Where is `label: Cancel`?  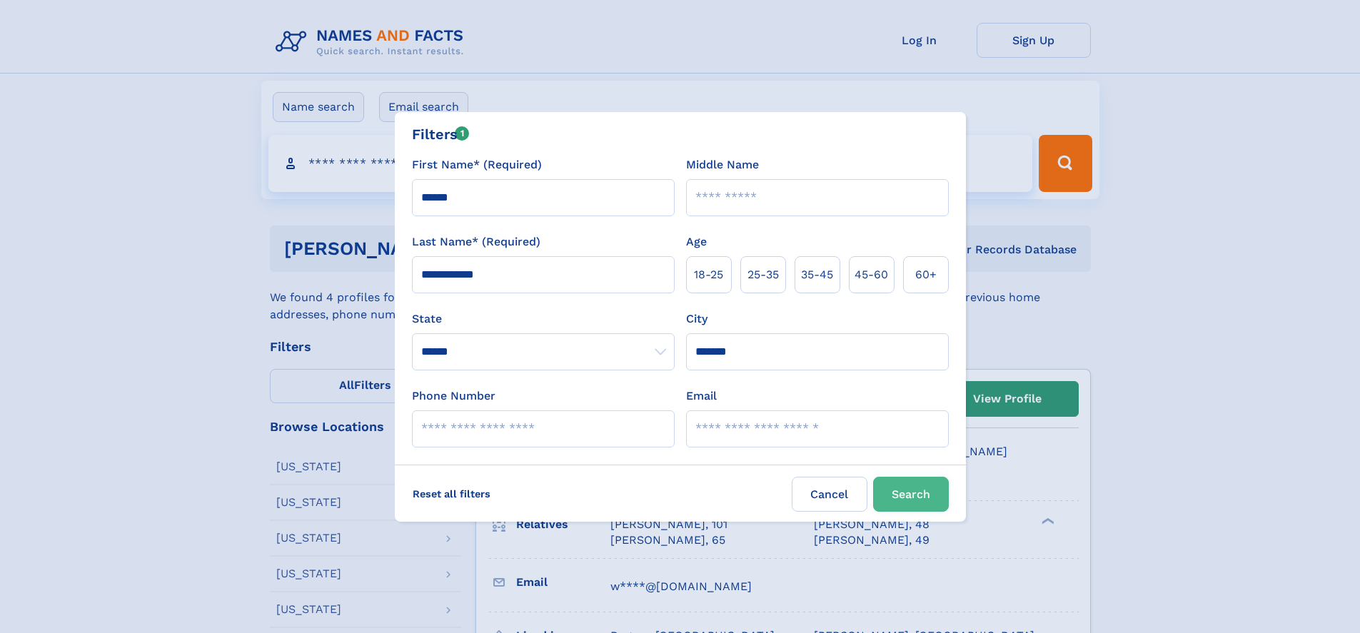 label: Cancel is located at coordinates (830, 494).